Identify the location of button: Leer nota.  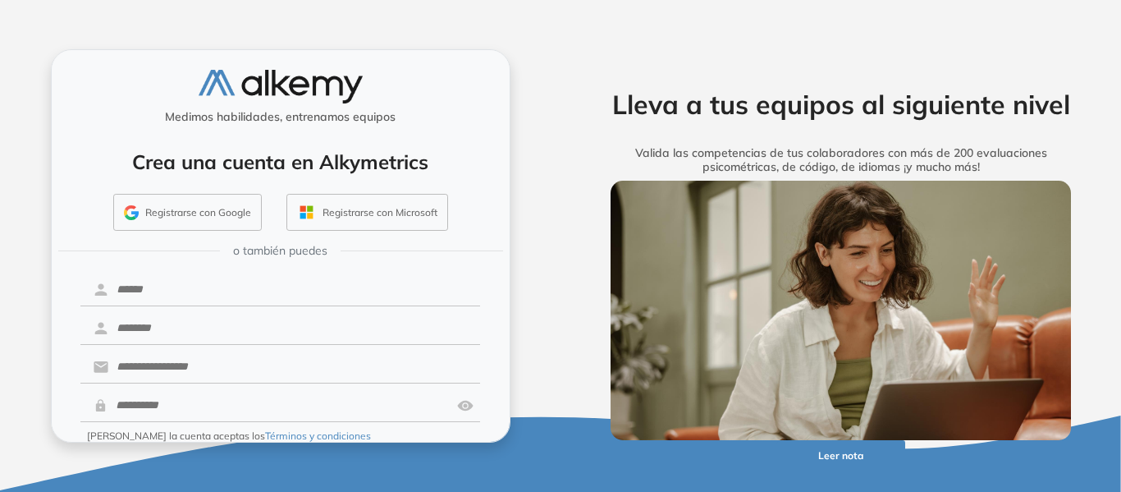
(841, 455).